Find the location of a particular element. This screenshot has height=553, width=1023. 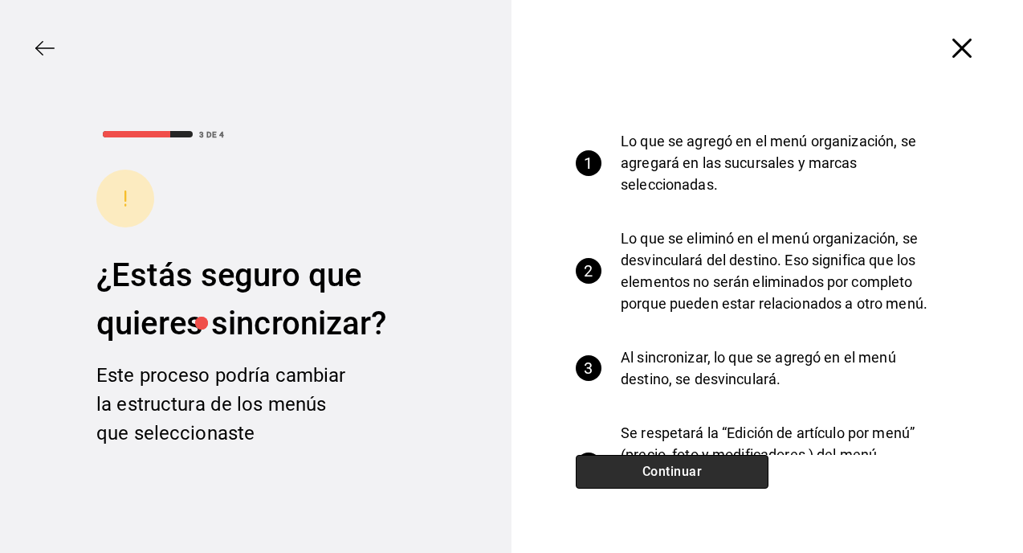

div: 4 is located at coordinates (589, 465).